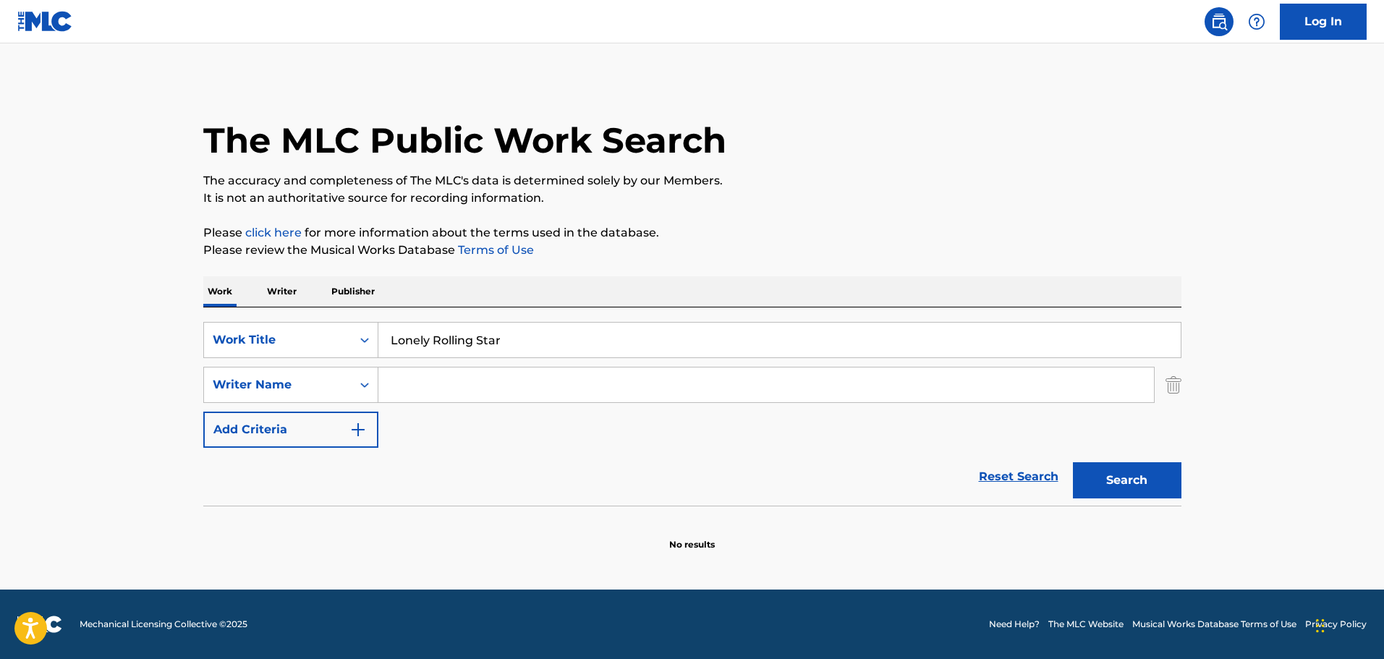 The height and width of the screenshot is (659, 1384). I want to click on a: Log In, so click(1323, 22).